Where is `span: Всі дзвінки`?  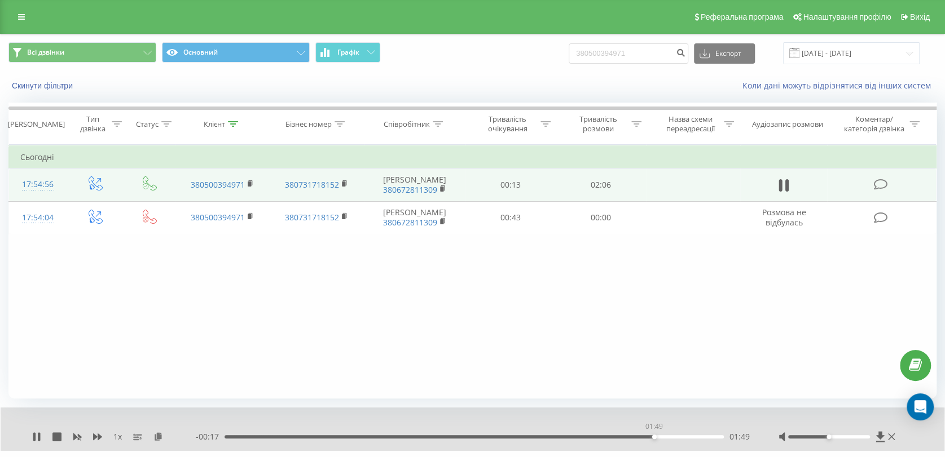
span: Всі дзвінки is located at coordinates (46, 52).